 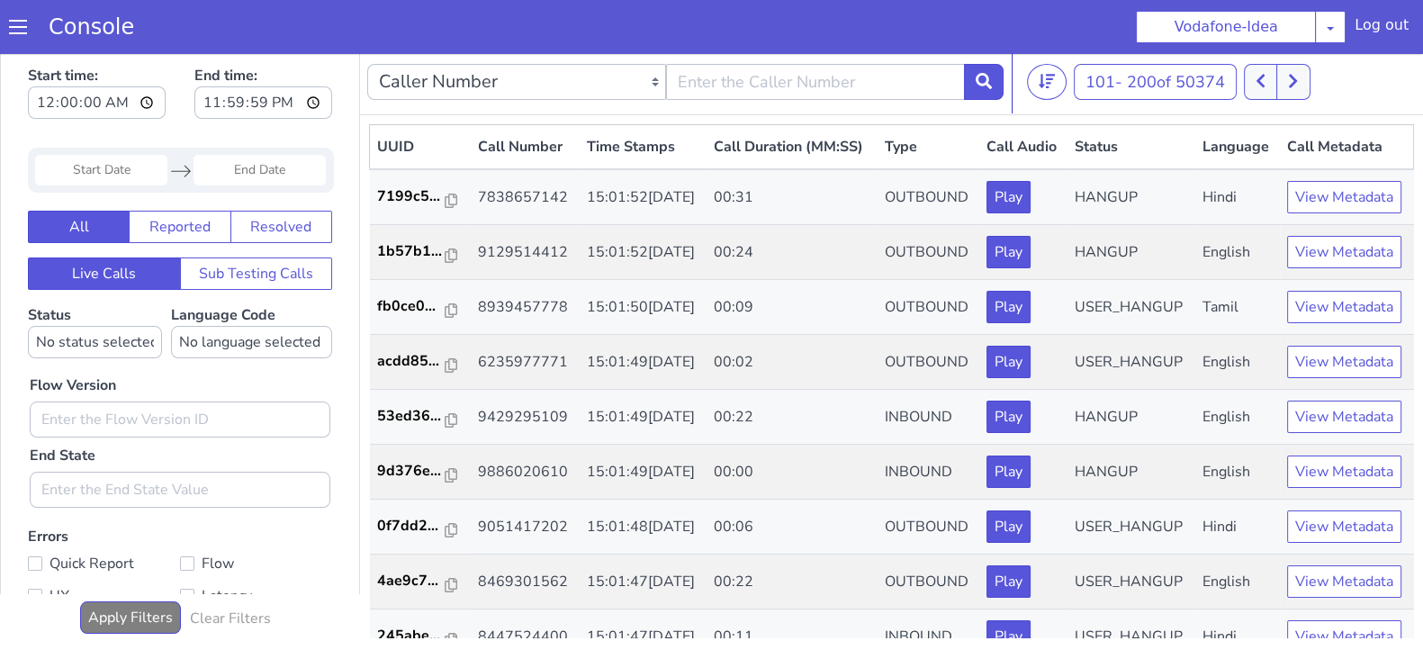 I want to click on label: UX, so click(x=103, y=546).